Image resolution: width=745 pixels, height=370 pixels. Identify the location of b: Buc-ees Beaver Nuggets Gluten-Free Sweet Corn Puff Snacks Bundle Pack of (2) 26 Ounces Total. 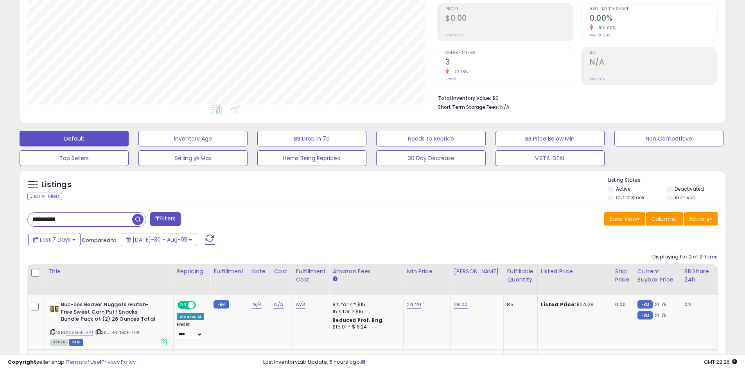
(108, 312).